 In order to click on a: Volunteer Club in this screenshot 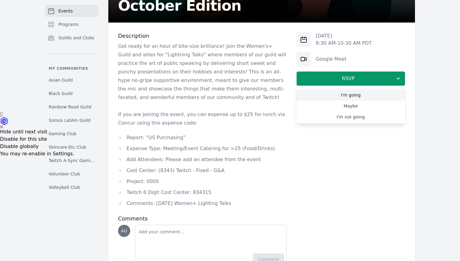, I will do `click(72, 174)`.